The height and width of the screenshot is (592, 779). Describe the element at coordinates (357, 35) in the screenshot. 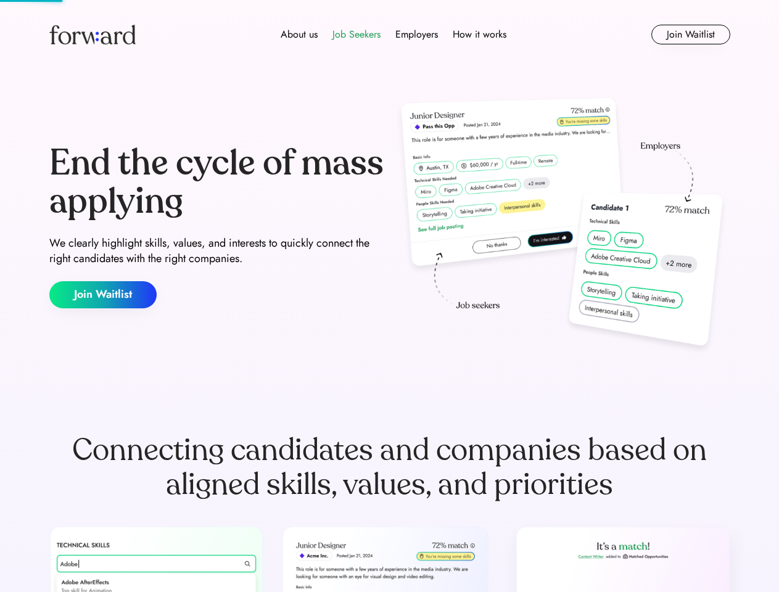

I see `div: Job Seekers` at that location.